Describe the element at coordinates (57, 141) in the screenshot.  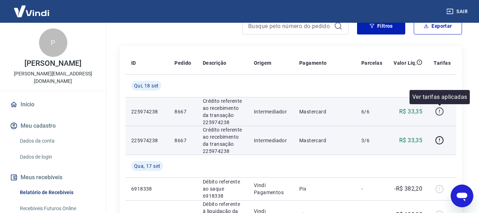
I see `a: Dados da conta` at that location.